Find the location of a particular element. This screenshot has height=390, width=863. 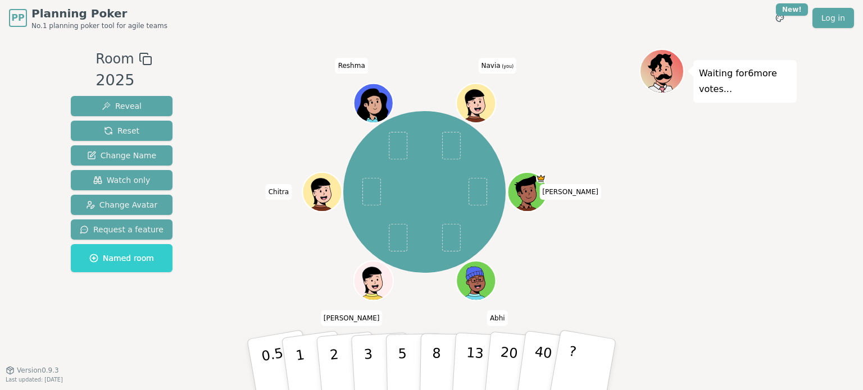

span: Room is located at coordinates (115, 59).